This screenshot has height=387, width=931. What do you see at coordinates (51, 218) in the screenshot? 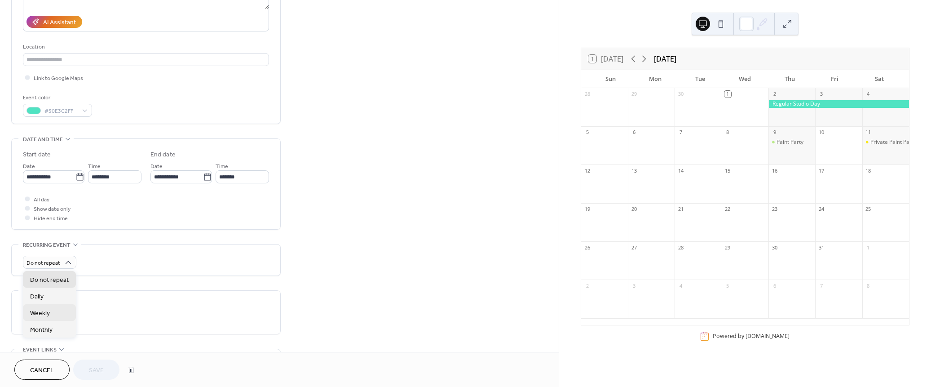
I see `span: Hide end time` at bounding box center [51, 218].